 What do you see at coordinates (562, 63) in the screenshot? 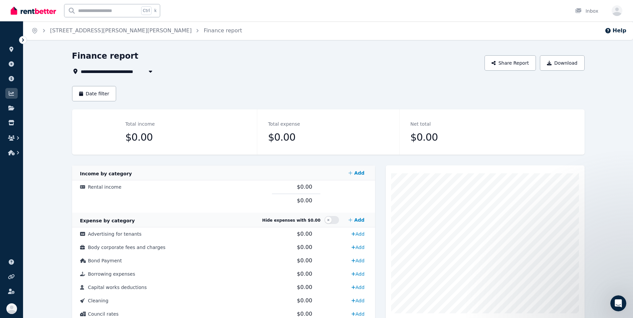
I see `button: Download` at bounding box center [562, 63].